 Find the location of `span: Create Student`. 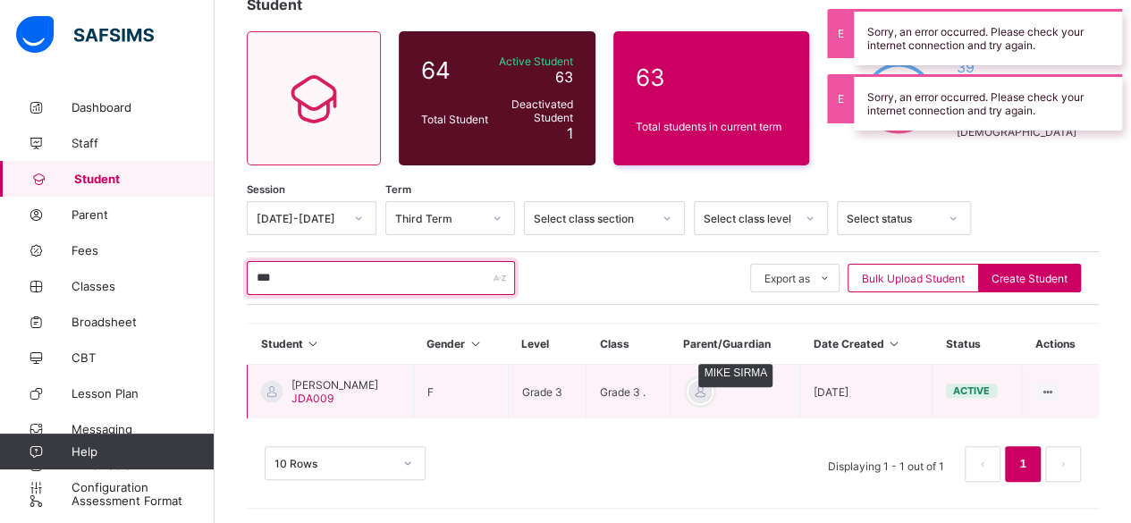

span: Create Student is located at coordinates (1029, 278).